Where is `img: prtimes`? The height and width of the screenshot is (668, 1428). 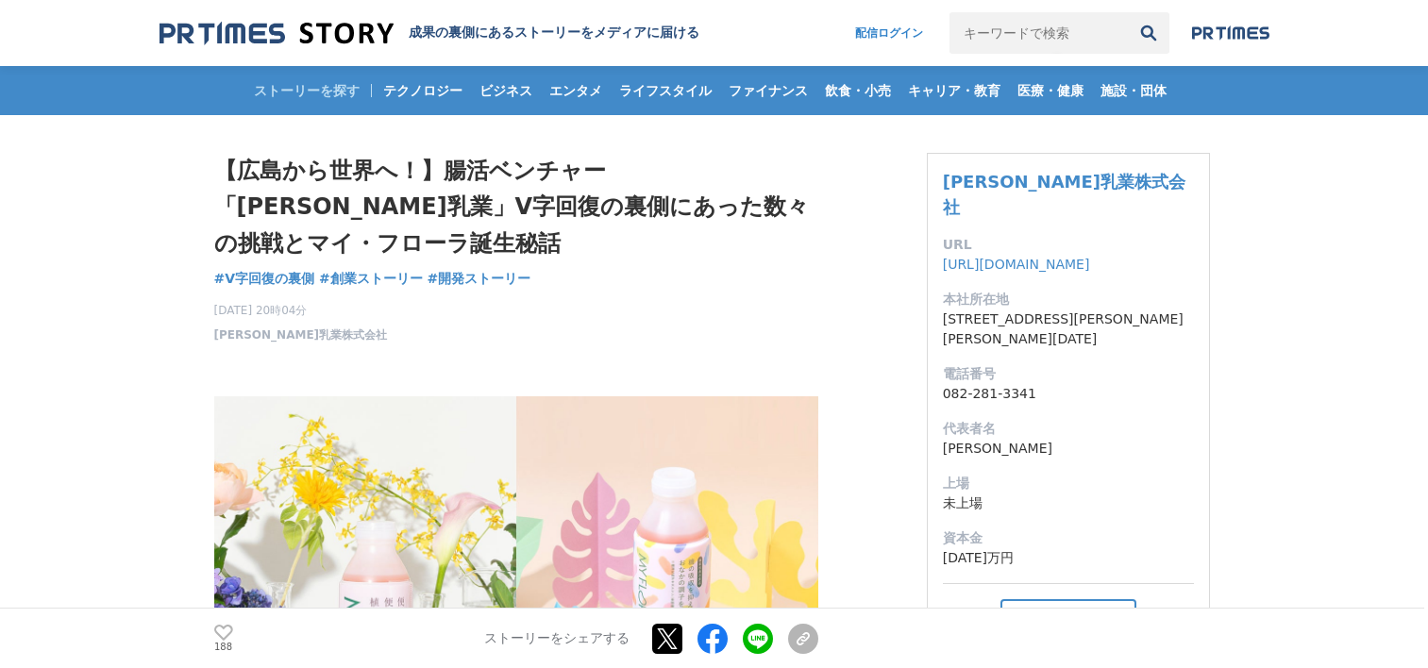
img: prtimes is located at coordinates (1230, 33).